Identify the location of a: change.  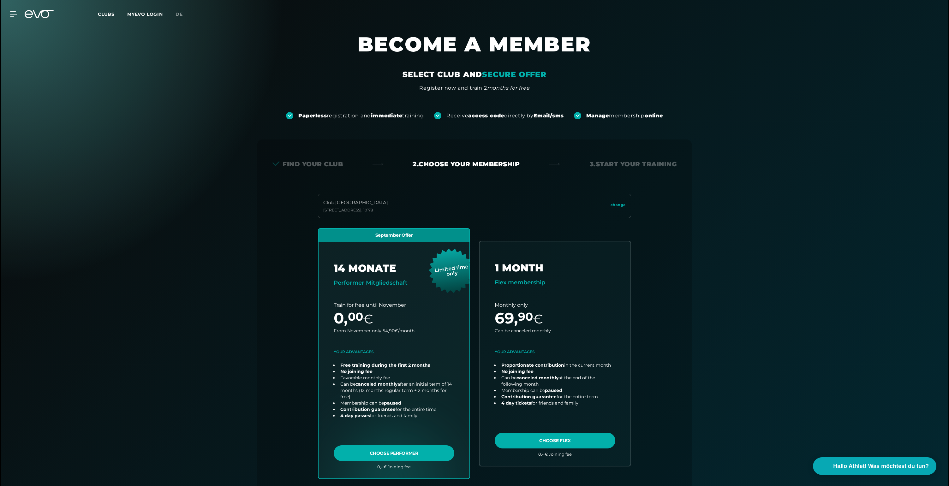
(618, 206).